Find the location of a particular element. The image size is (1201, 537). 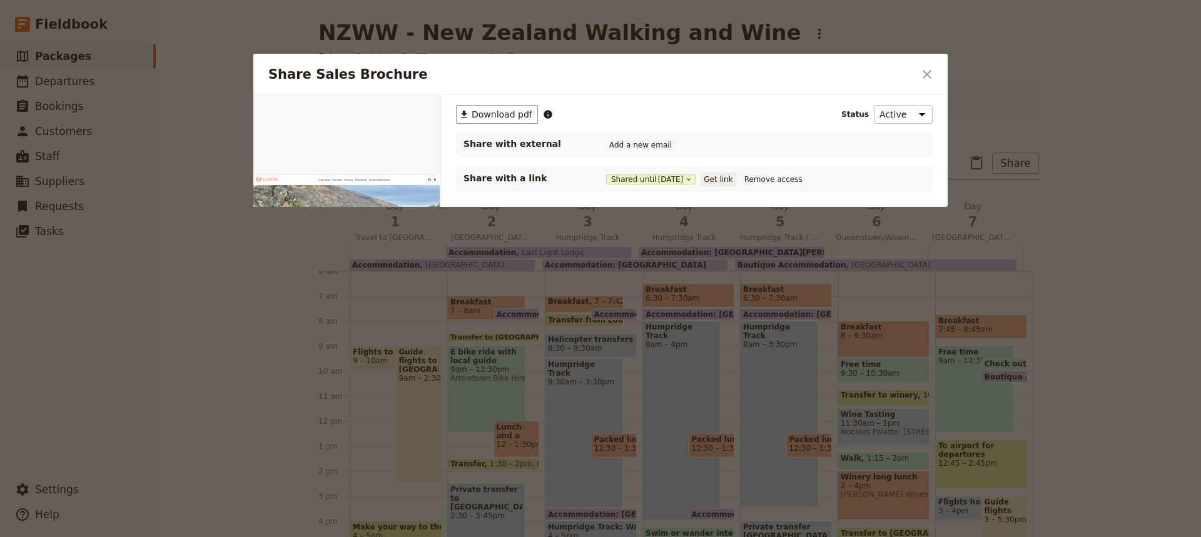

span: Share with external is located at coordinates (526, 144).